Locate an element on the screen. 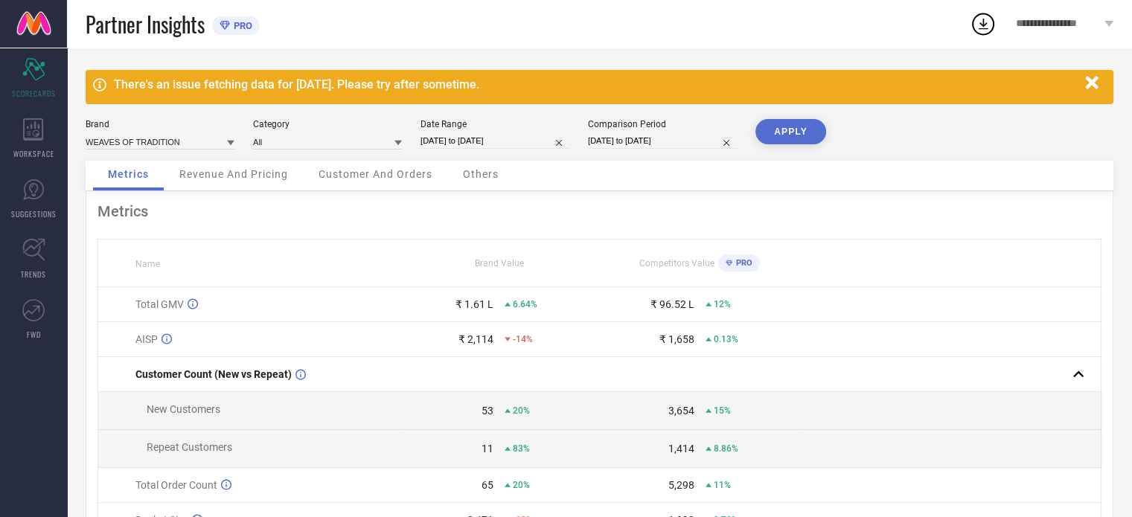 This screenshot has height=517, width=1132. span: WORKSPACE is located at coordinates (33, 153).